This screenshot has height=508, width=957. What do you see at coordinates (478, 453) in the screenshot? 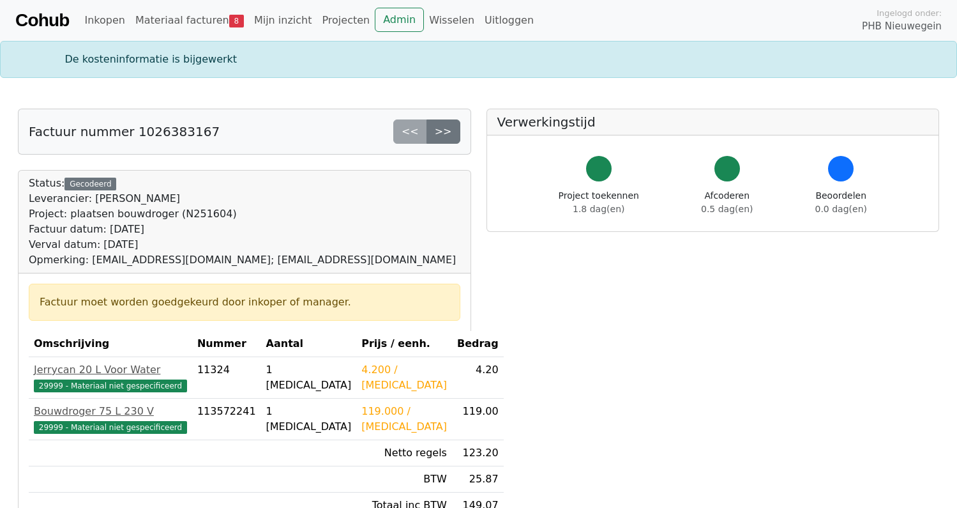
I see `td: 123.20` at bounding box center [478, 453].